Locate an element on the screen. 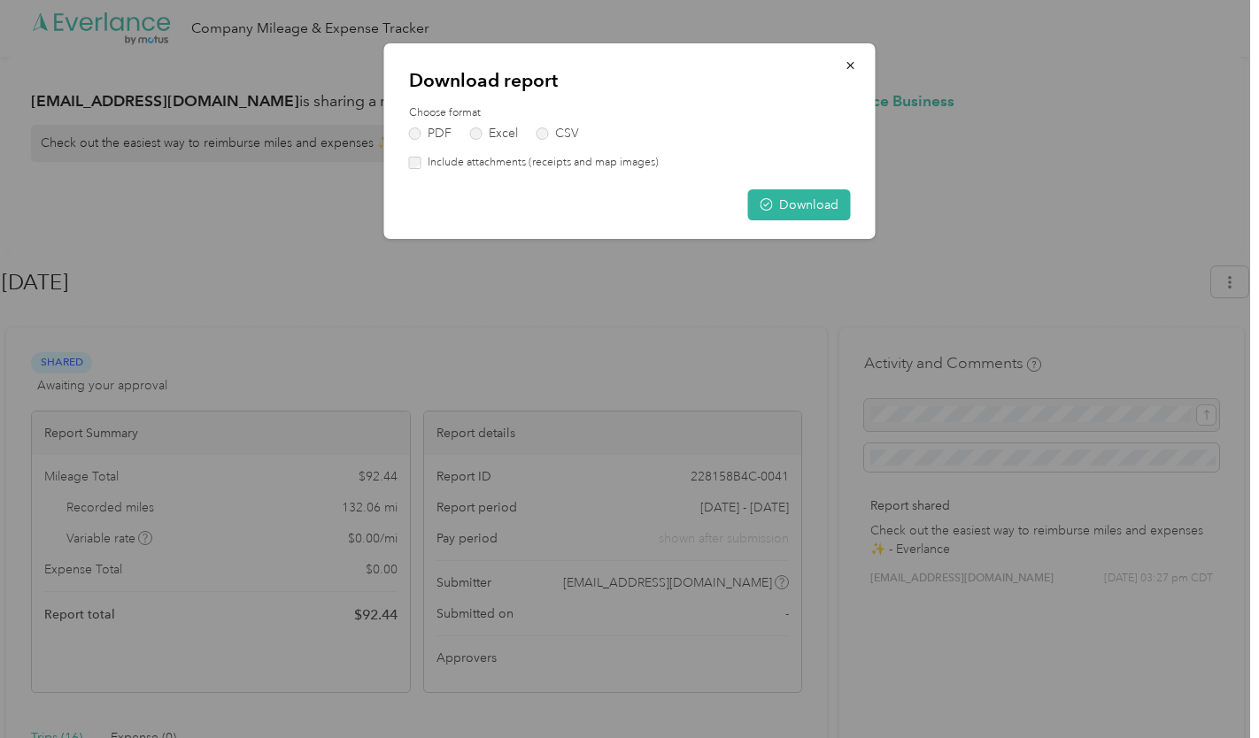  p: Download report is located at coordinates (629, 81).